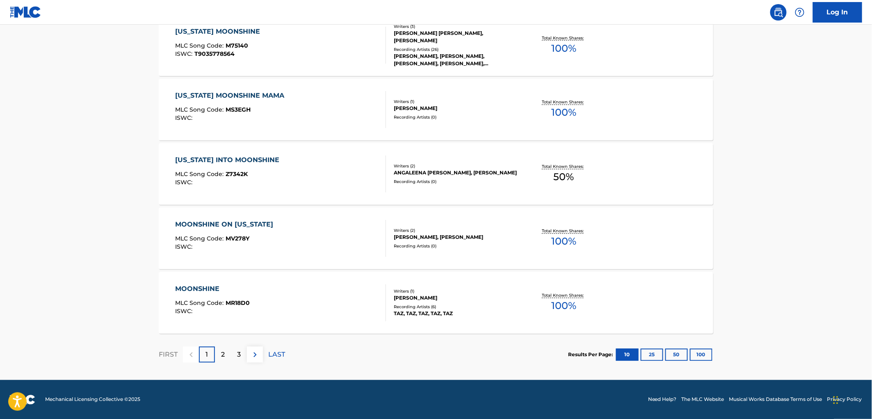 This screenshot has width=872, height=419. Describe the element at coordinates (238, 303) in the screenshot. I see `span: MR18D0` at that location.